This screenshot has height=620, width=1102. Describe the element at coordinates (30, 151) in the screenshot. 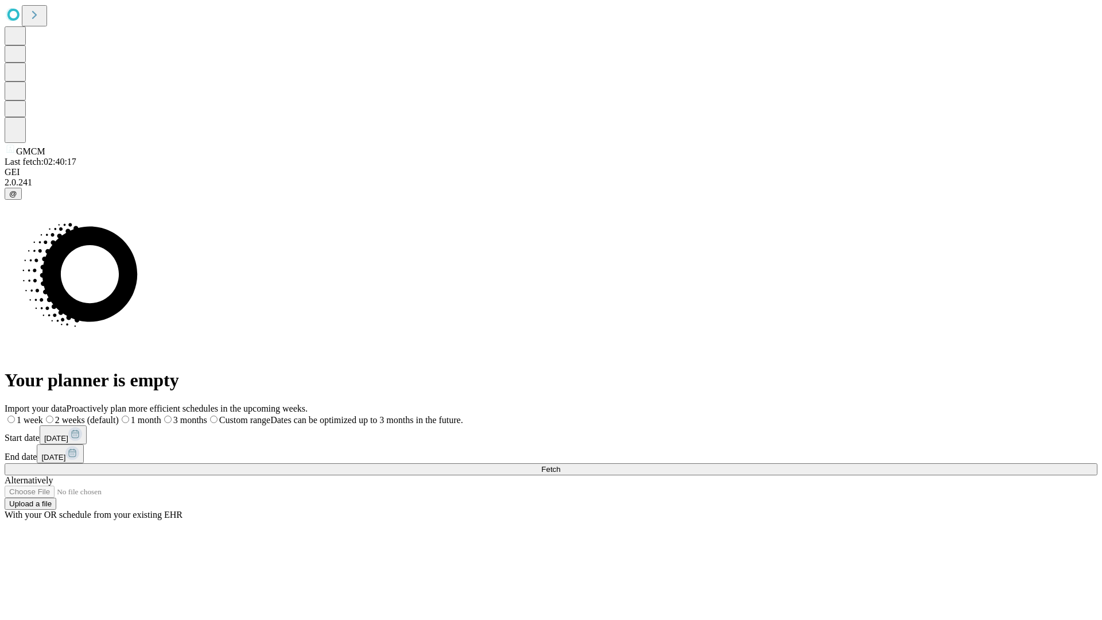

I see `span: GMCM` at that location.